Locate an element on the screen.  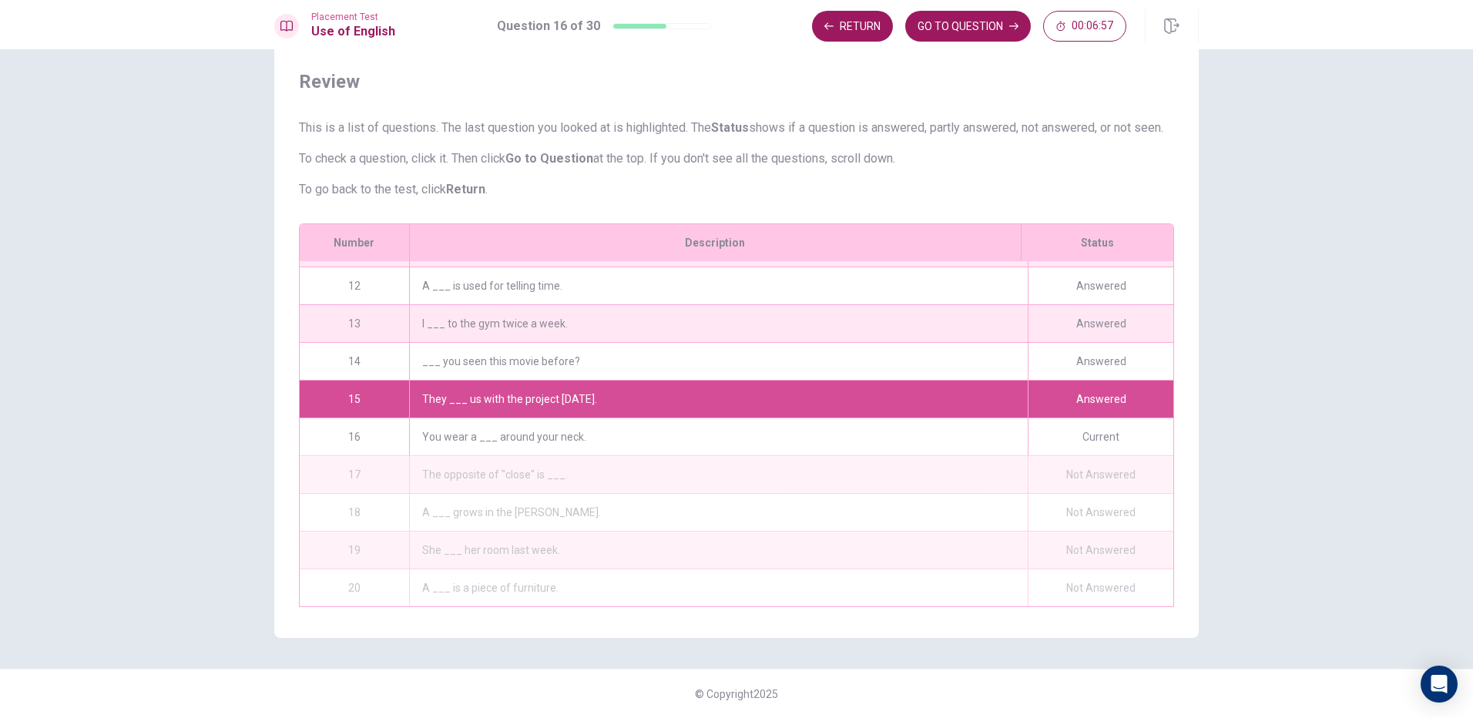
h1: Question 16 of 30 is located at coordinates (548, 26).